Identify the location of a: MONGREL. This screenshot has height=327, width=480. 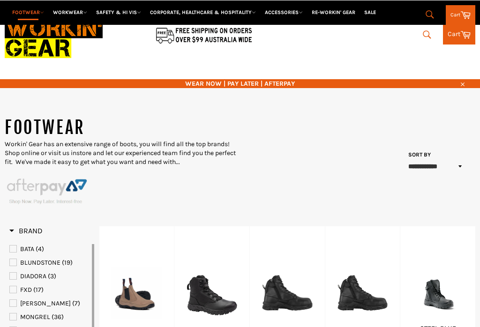
(50, 317).